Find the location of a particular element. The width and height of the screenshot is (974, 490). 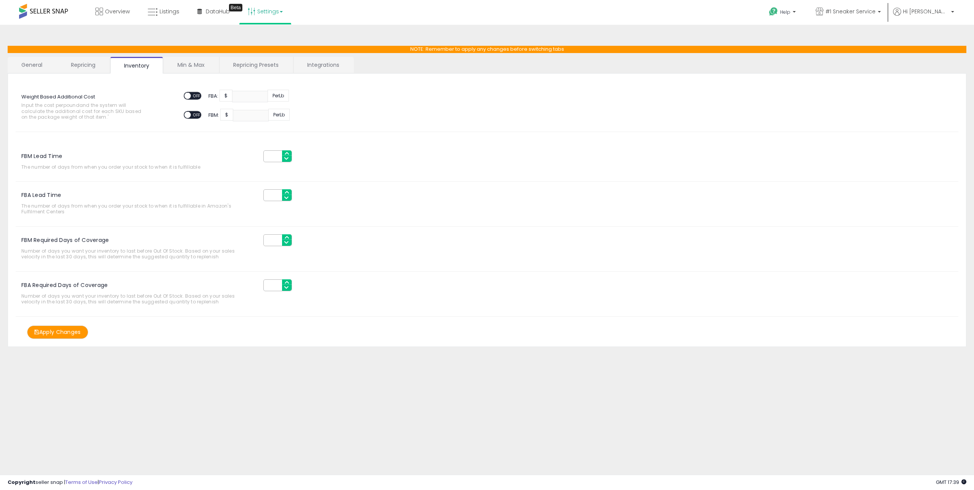

a: Inventory is located at coordinates (137, 65).